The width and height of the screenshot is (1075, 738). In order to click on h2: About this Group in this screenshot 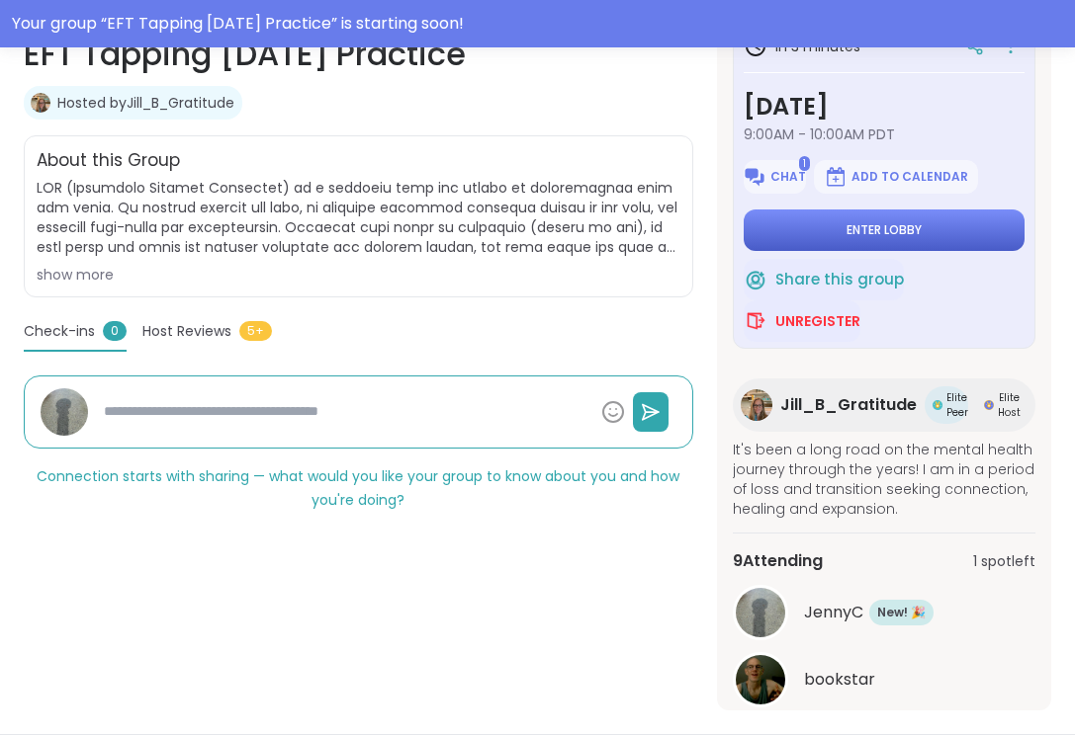, I will do `click(108, 161)`.